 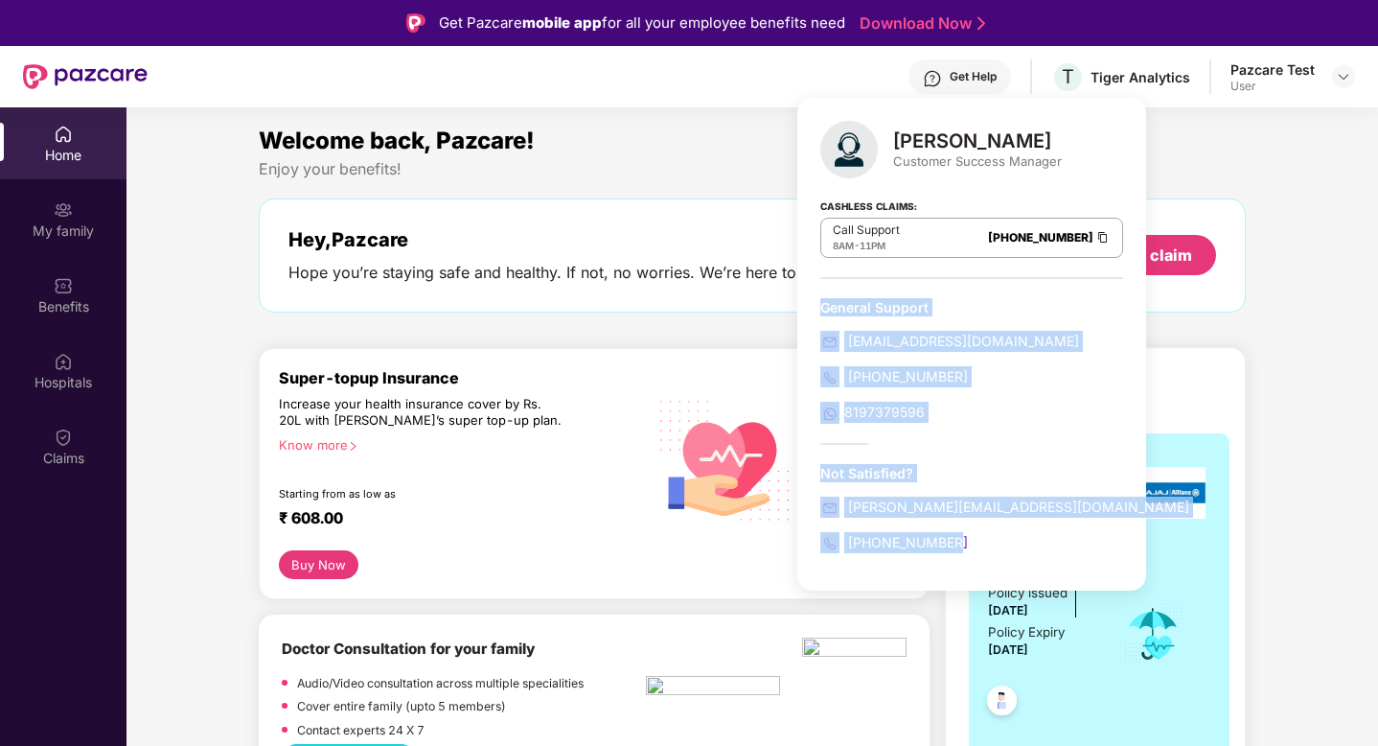 What do you see at coordinates (63, 286) in the screenshot?
I see `img: svg+xml;base64,PHN2ZyBpZD0iQmVuZWZpdHMiIHhtbG5zPSJodHRwOi8vd3d3LnczLm9yZy8yMDAwL3N2ZyIgd2lkdGg9Ij...` at bounding box center [63, 286].